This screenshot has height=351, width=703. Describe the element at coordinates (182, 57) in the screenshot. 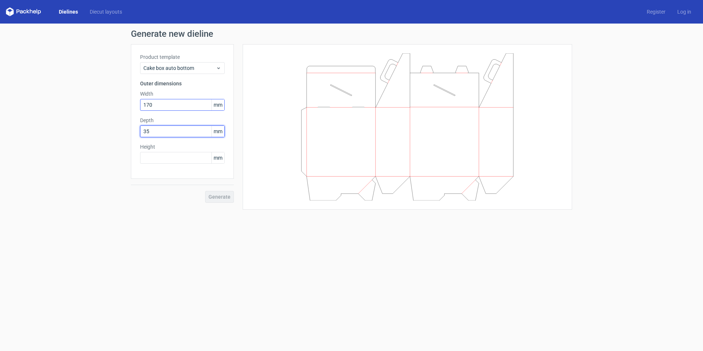

I see `label: Product template` at that location.